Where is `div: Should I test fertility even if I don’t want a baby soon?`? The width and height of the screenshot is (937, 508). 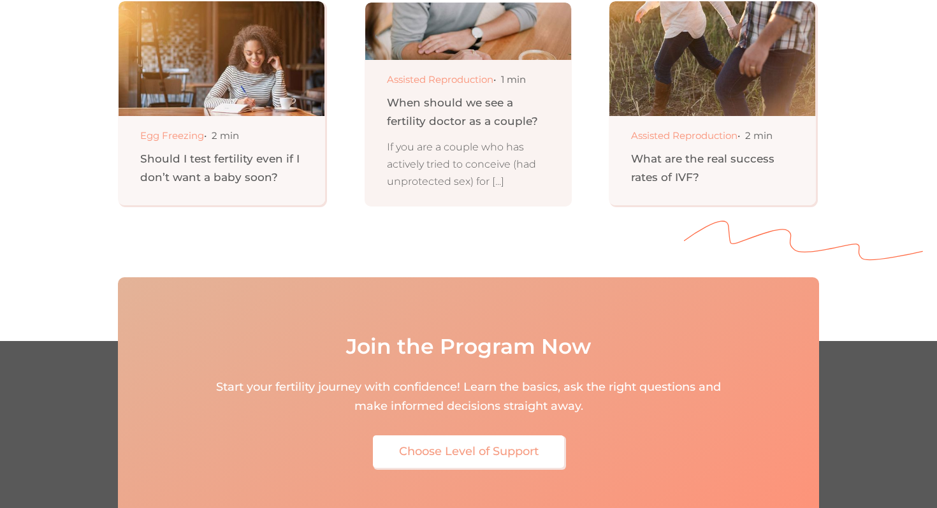 div: Should I test fertility even if I don’t want a baby soon? is located at coordinates (223, 168).